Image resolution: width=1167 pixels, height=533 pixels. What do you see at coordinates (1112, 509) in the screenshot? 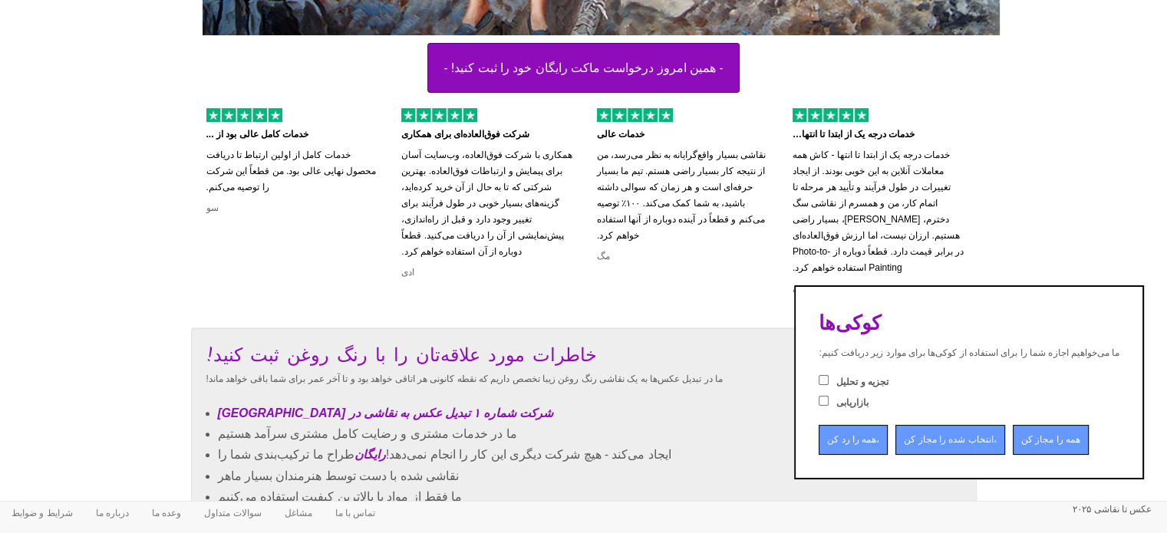
I see `font: عکس تا نقاشی ۲۰۲۵` at bounding box center [1112, 509].